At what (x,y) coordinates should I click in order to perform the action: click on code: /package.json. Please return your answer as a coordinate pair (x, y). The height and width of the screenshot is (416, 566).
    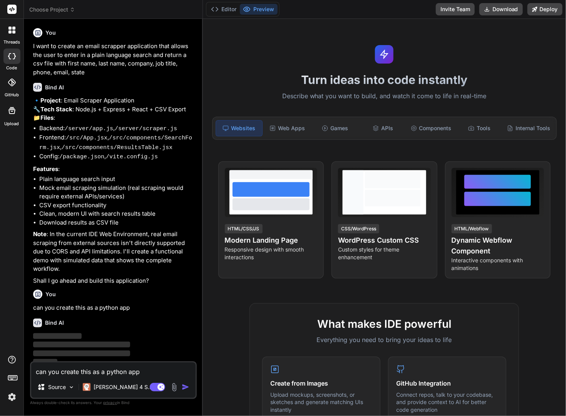
    Looking at the image, I should click on (82, 157).